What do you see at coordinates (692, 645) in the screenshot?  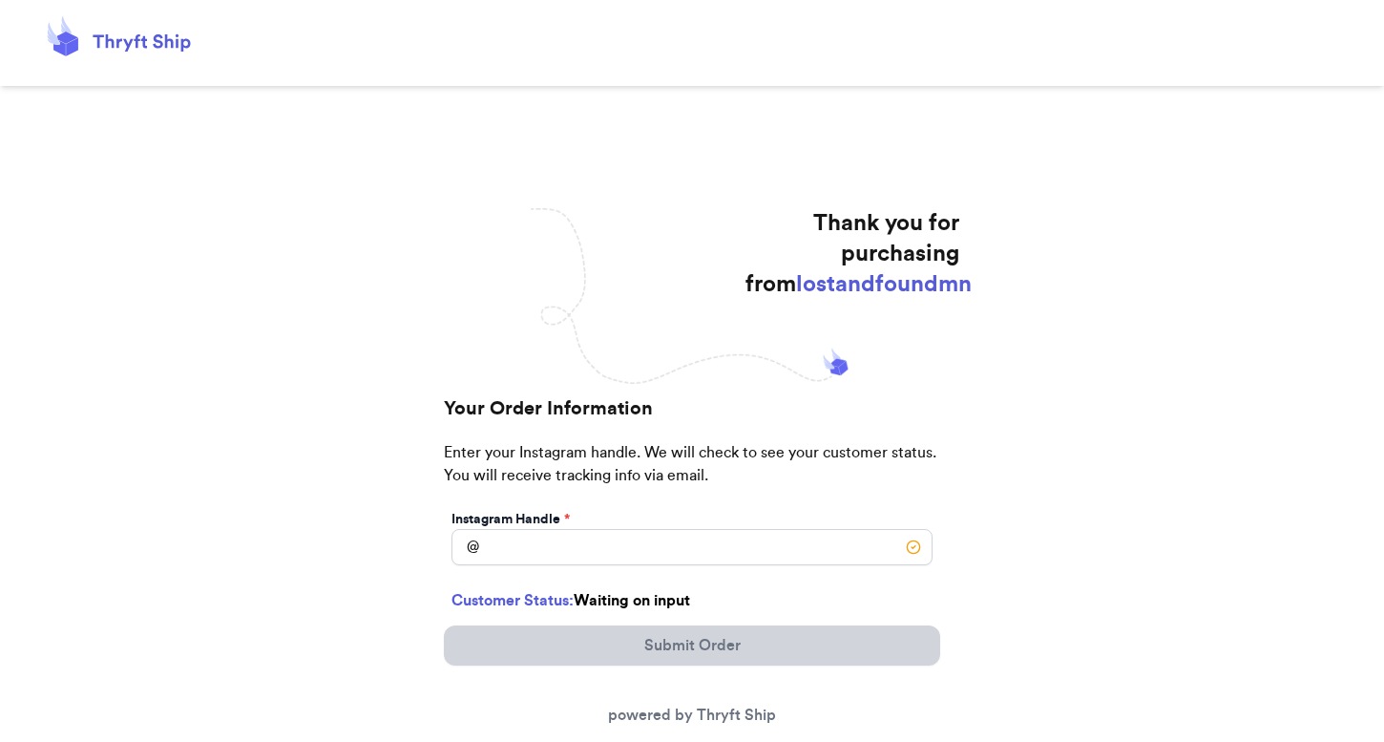 I see `button: Submit Order` at bounding box center [692, 645].